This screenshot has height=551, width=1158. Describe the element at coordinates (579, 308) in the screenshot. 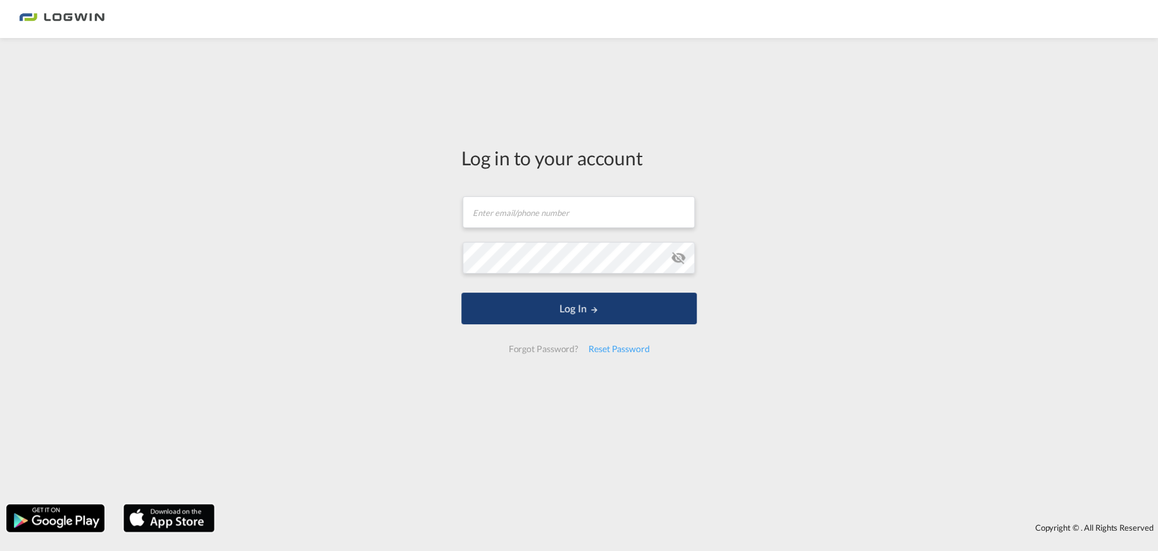

I see `button: LOGIN` at that location.